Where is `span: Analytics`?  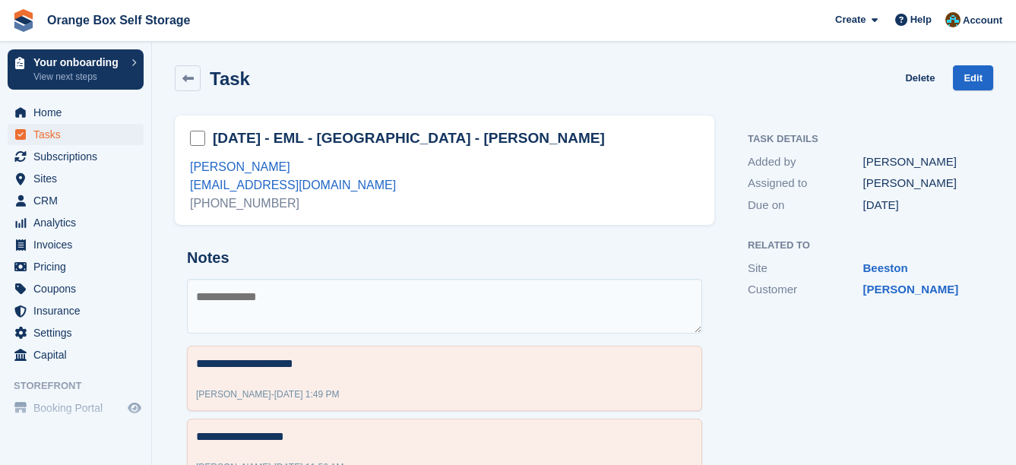 span: Analytics is located at coordinates (79, 223).